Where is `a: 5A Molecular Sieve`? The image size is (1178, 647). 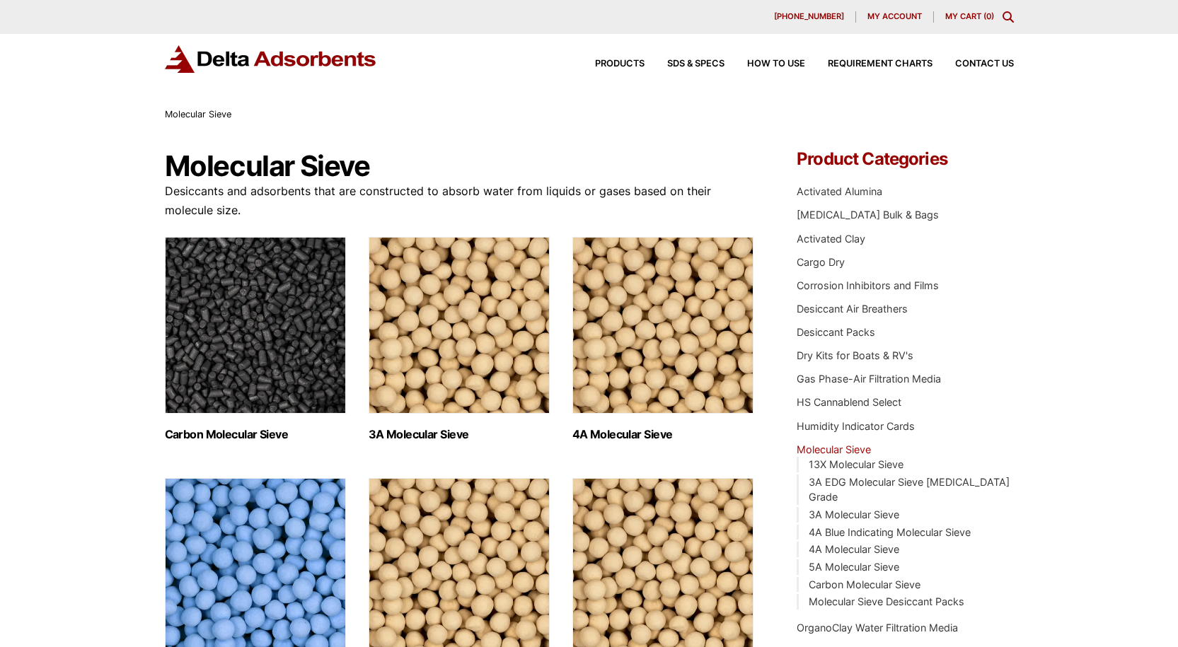
a: 5A Molecular Sieve is located at coordinates (854, 567).